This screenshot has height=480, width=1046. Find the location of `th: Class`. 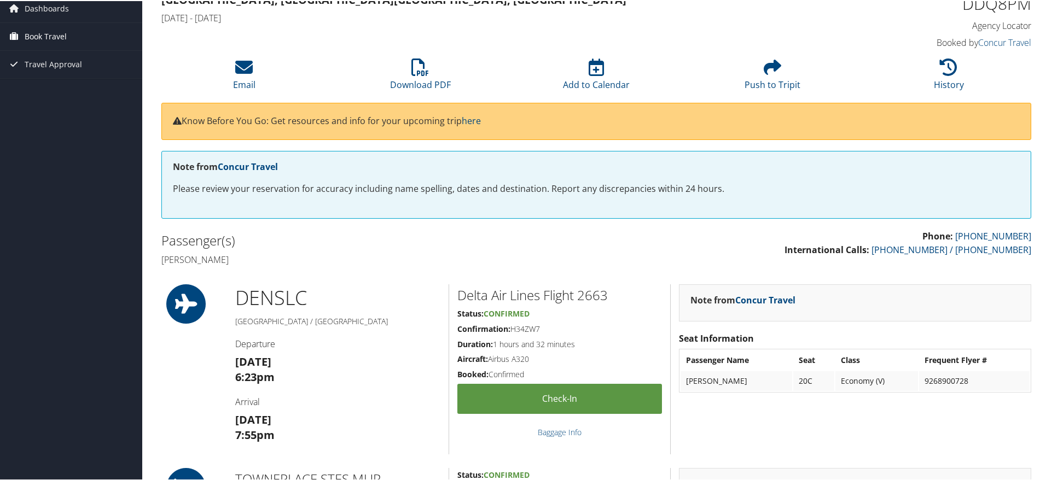

th: Class is located at coordinates (876, 359).